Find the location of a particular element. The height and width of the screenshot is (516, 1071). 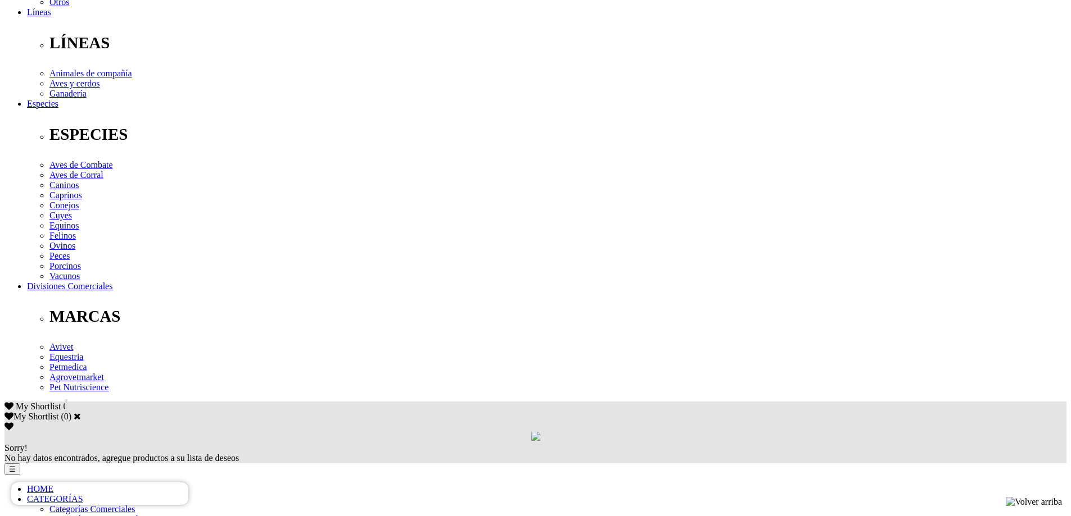

a: Avivet is located at coordinates (61, 347).